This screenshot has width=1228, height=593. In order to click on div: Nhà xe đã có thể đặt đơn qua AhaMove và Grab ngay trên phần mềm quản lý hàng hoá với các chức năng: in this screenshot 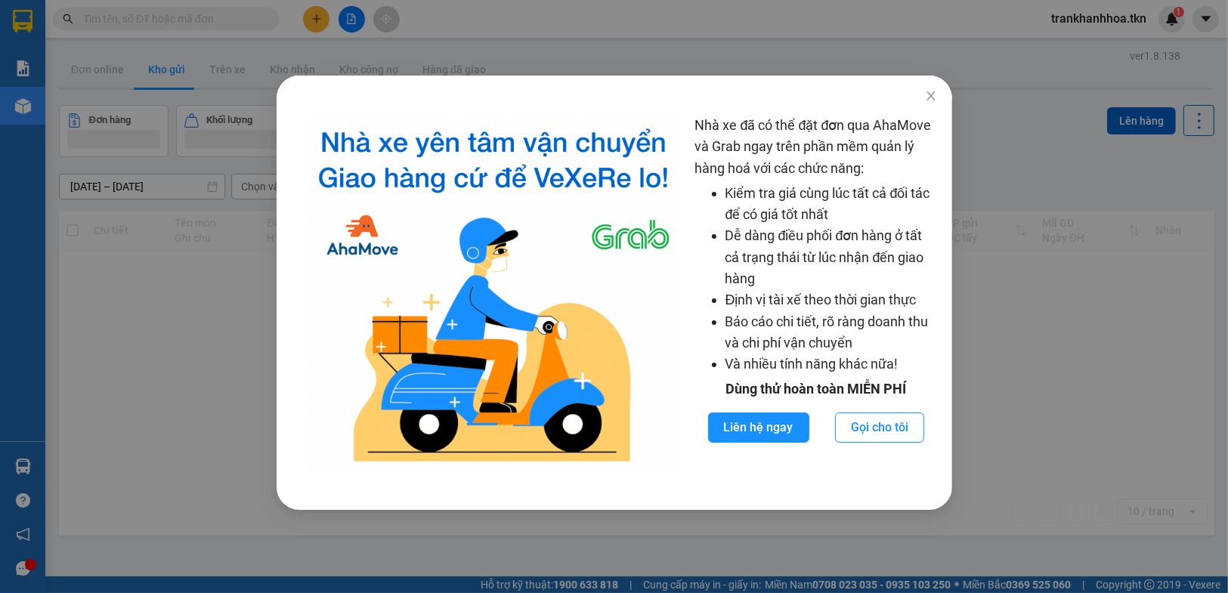, I will do `click(815, 293)`.